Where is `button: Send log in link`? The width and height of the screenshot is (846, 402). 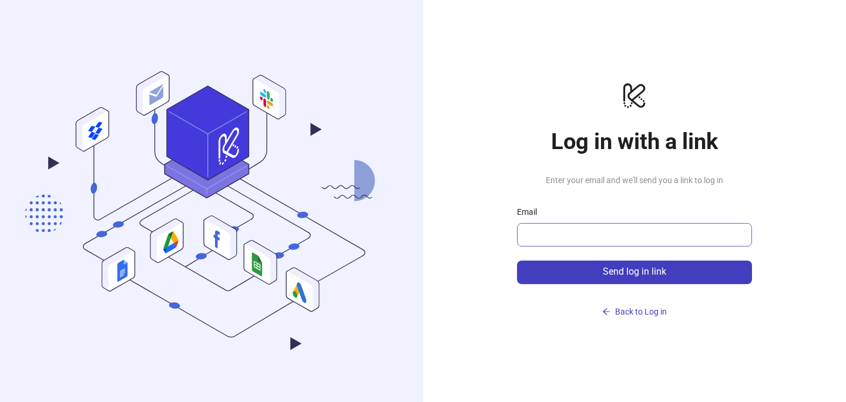
button: Send log in link is located at coordinates (634, 273).